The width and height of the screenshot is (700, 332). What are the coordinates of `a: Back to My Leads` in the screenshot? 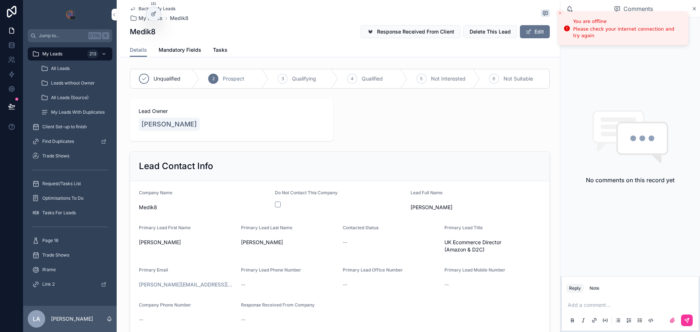 It's located at (152, 9).